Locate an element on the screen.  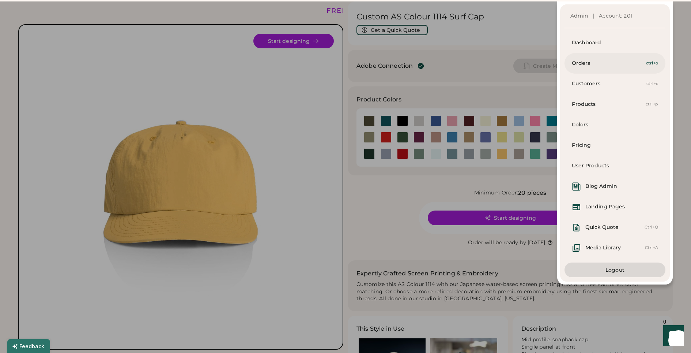
div: Orders is located at coordinates (609, 63).